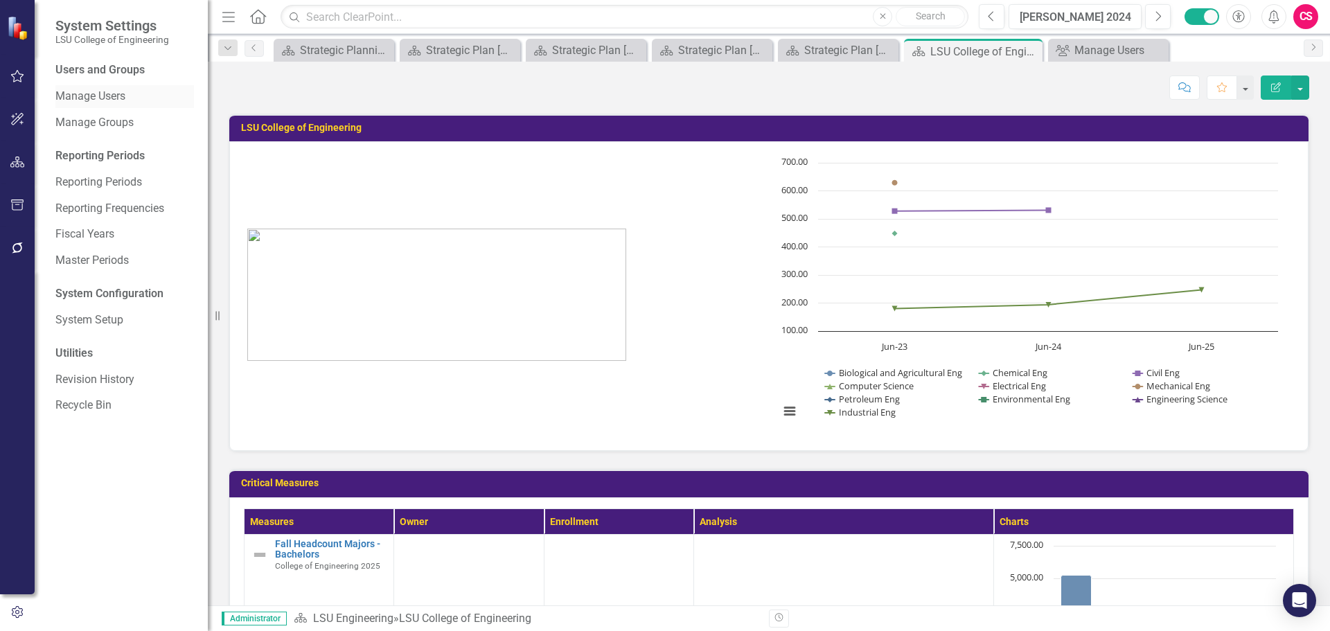 Image resolution: width=1330 pixels, height=631 pixels. Describe the element at coordinates (254, 619) in the screenshot. I see `span: Administrator` at that location.